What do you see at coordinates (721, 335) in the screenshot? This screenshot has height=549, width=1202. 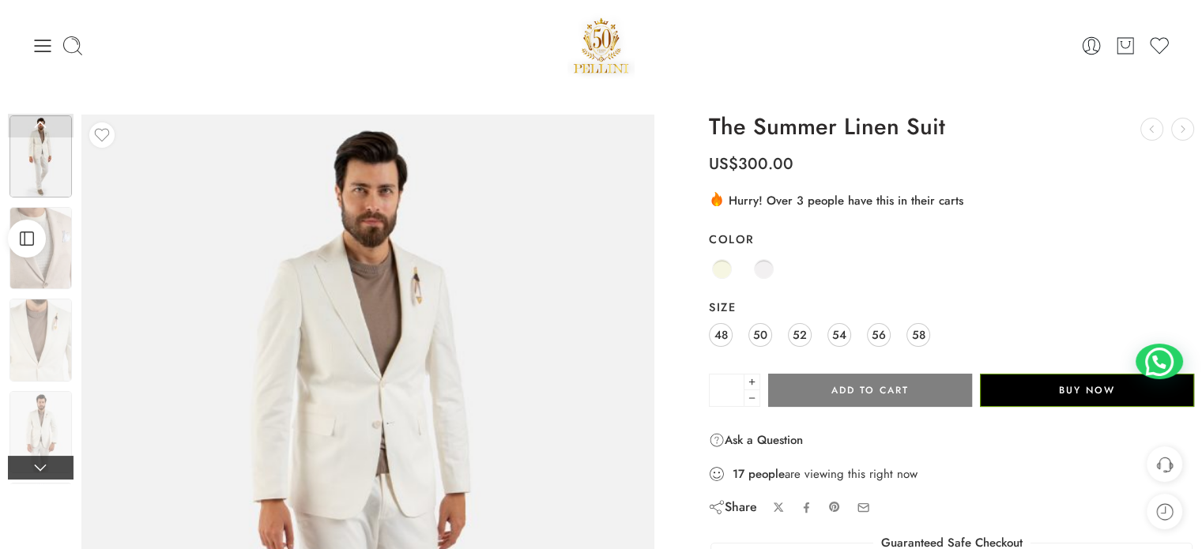 I see `a: 48` at bounding box center [721, 335].